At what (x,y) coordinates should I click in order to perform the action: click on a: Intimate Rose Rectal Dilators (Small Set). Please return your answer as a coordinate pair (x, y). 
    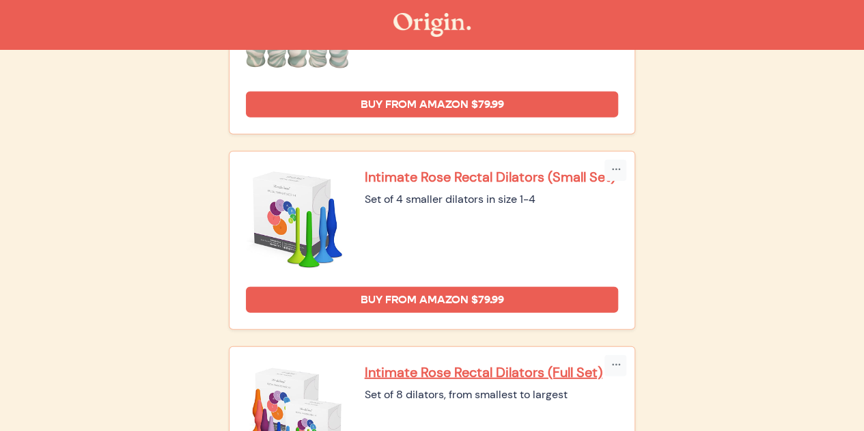
    Looking at the image, I should click on (492, 177).